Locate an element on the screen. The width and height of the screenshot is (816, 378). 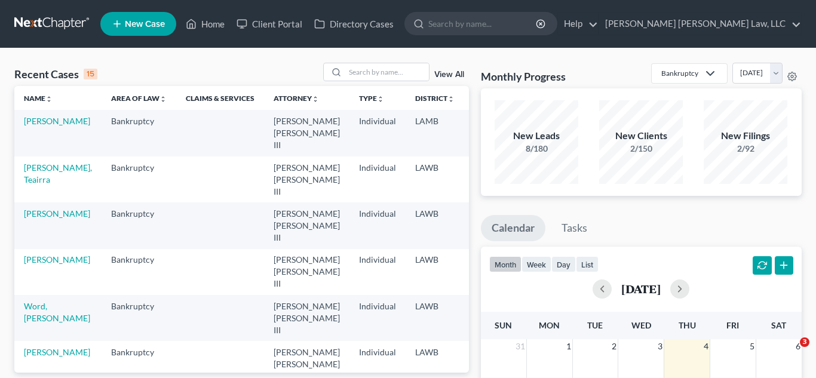
span: Thu is located at coordinates (687, 325).